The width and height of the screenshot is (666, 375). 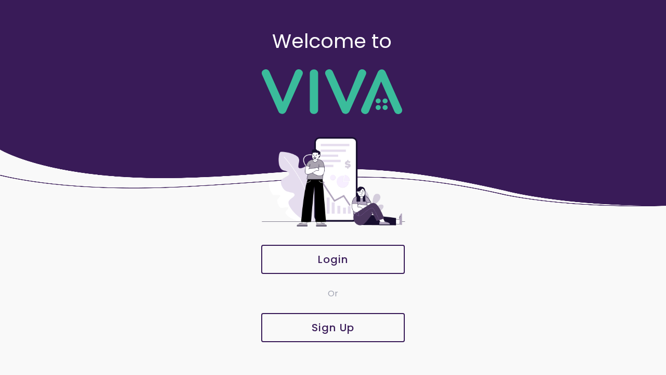 What do you see at coordinates (333, 259) in the screenshot?
I see `a: Login` at bounding box center [333, 259].